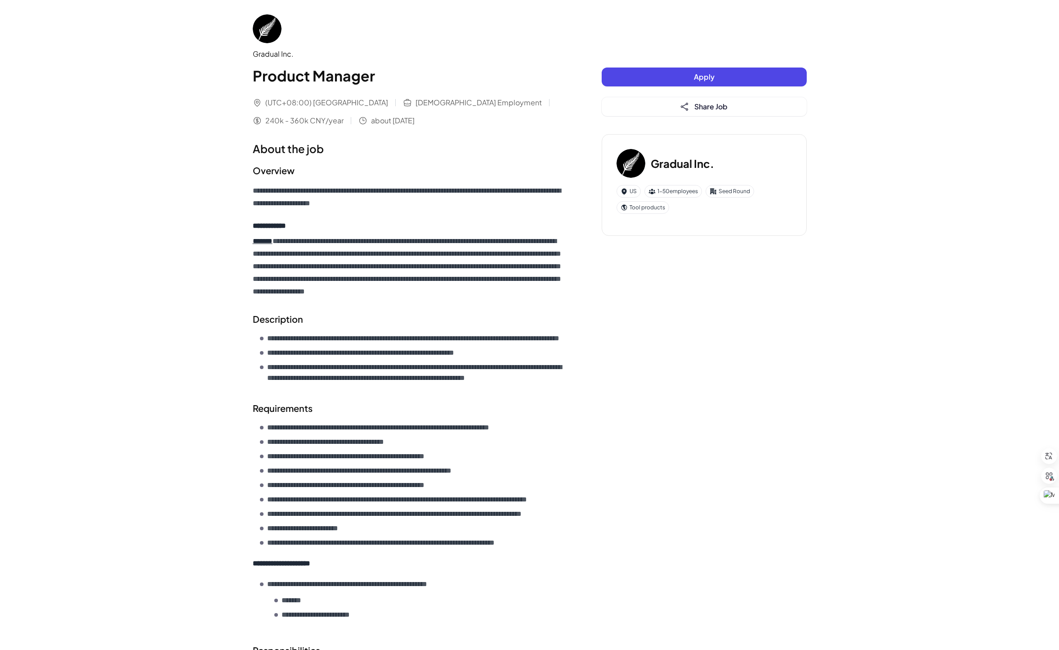  What do you see at coordinates (409, 76) in the screenshot?
I see `h1: Product Manager` at bounding box center [409, 76].